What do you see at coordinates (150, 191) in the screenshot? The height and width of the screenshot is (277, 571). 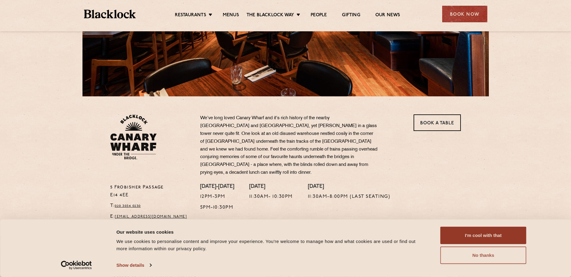 I see `p: 5 Frobisher Passage E14 4EE` at bounding box center [150, 191].